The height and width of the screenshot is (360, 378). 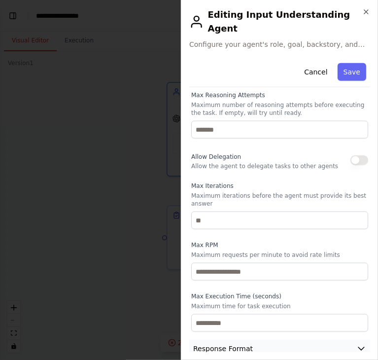 What do you see at coordinates (280, 255) in the screenshot?
I see `p: Maximum requests per minute to avoid rate limits` at bounding box center [280, 255].